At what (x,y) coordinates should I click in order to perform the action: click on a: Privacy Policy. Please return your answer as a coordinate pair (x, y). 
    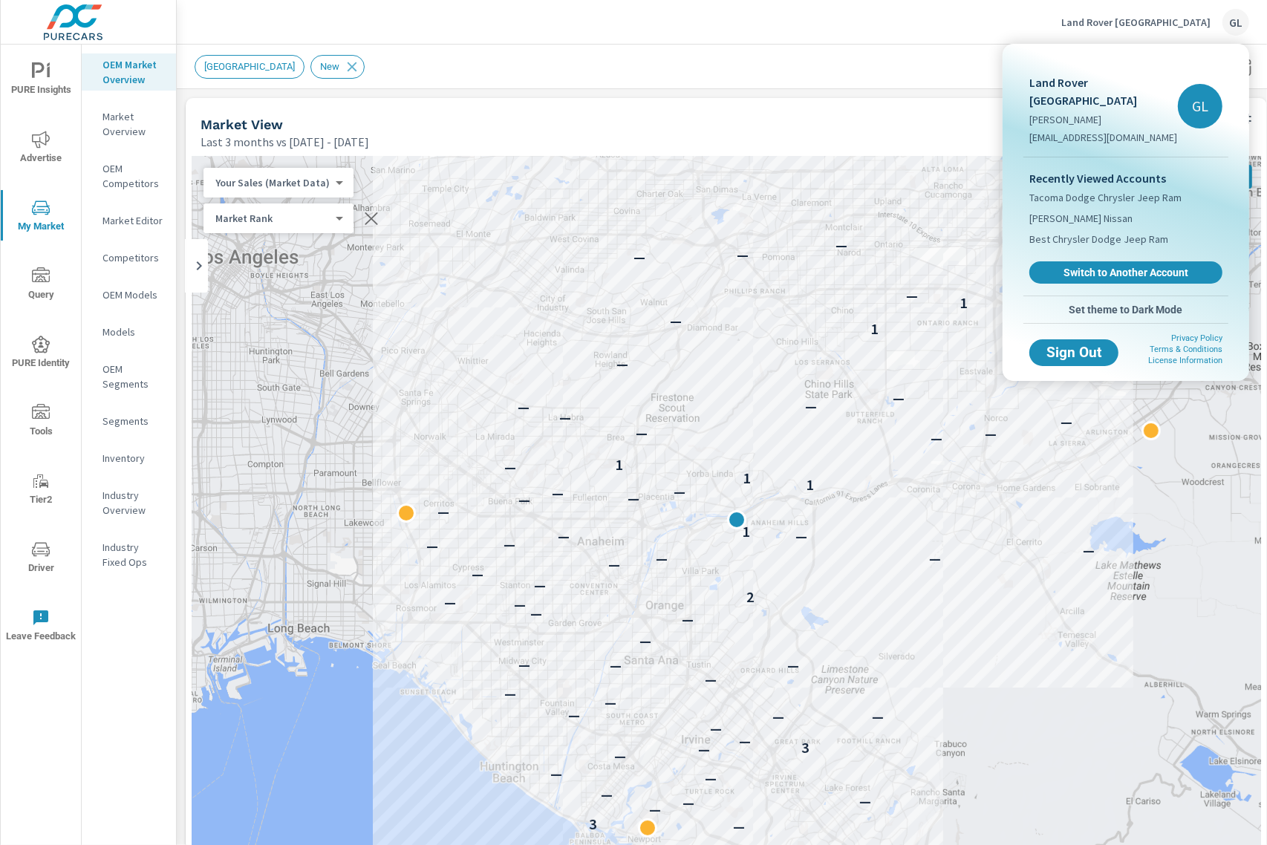
    Looking at the image, I should click on (1196, 338).